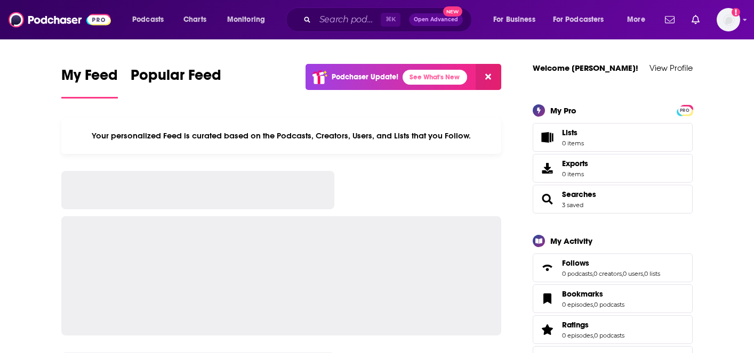 Image resolution: width=754 pixels, height=353 pixels. What do you see at coordinates (728, 20) in the screenshot?
I see `img: User Profile` at bounding box center [728, 20].